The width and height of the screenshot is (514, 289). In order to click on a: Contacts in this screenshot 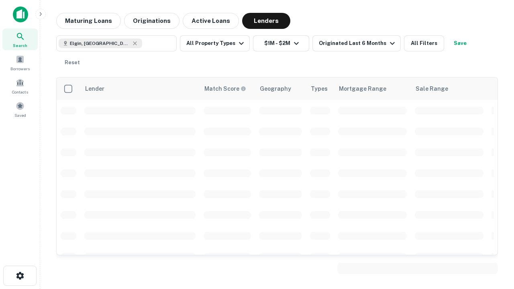, I will do `click(20, 86)`.